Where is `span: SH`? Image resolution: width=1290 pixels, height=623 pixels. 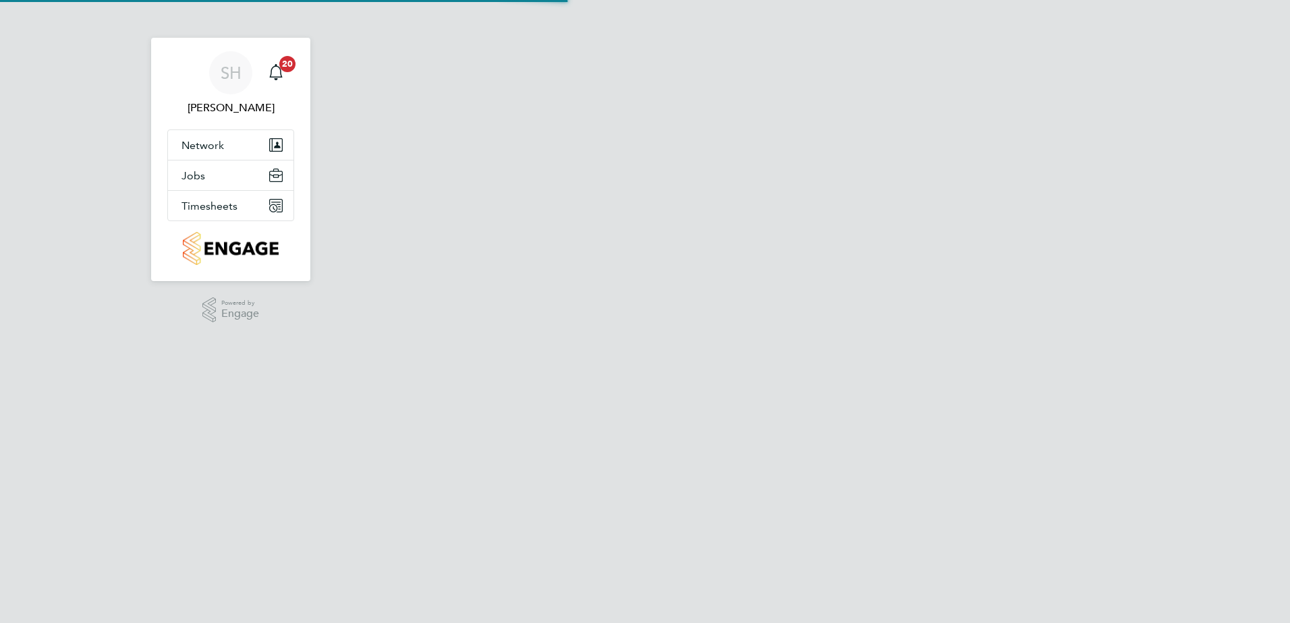
span: SH is located at coordinates (231, 73).